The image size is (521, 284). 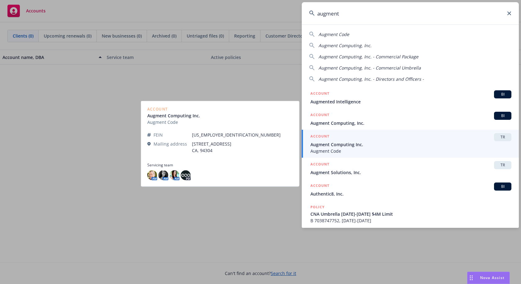 I want to click on span: Authentic8, Inc., so click(x=411, y=194).